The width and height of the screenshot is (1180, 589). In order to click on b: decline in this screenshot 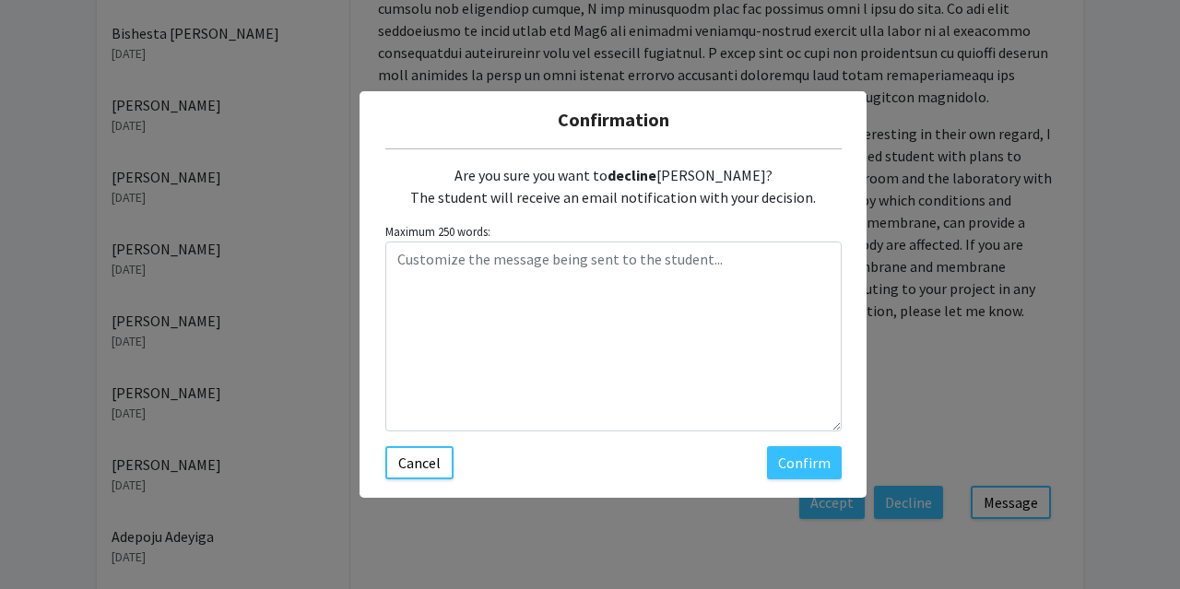, I will do `click(631, 175)`.